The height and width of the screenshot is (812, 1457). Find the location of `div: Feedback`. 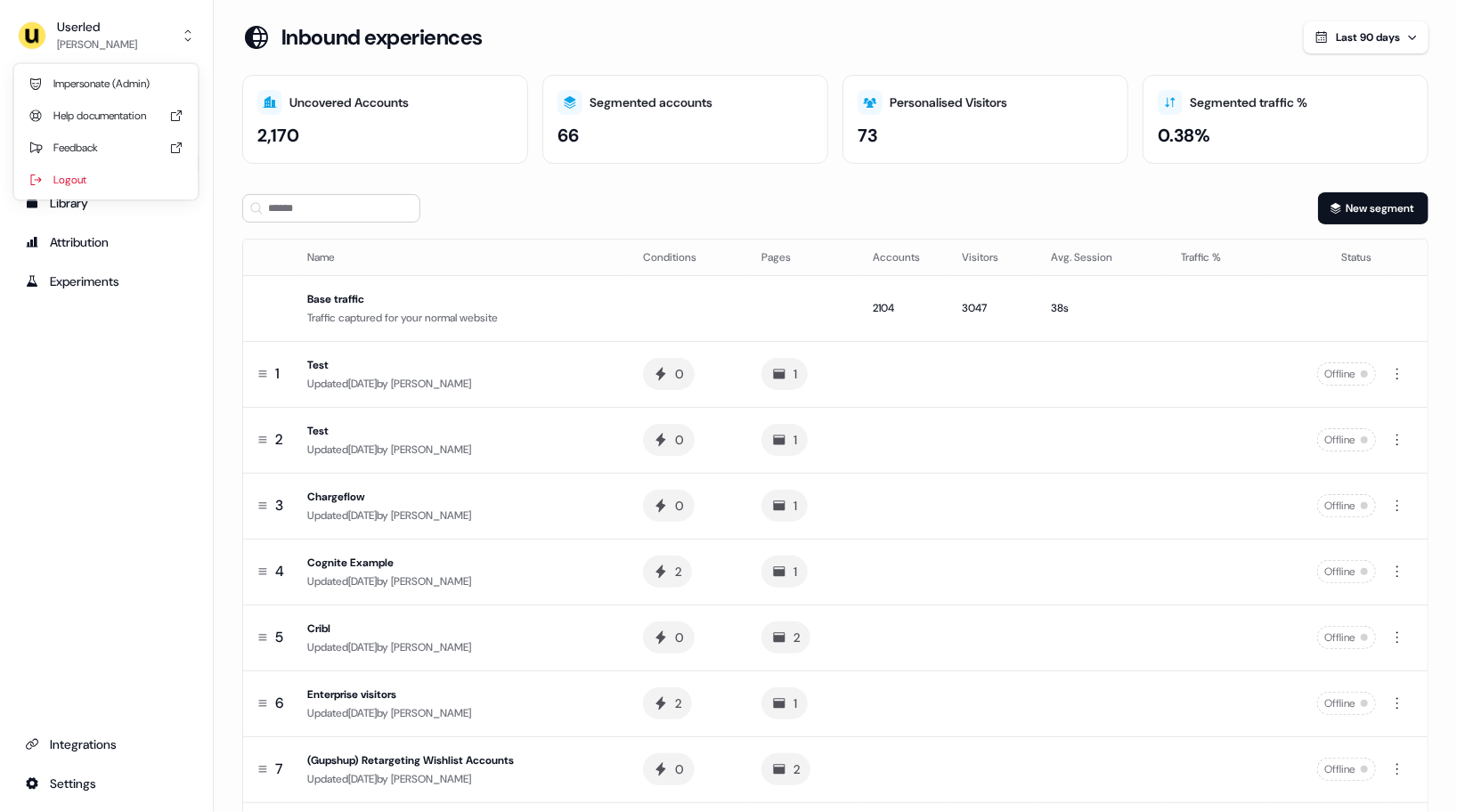

div: Feedback is located at coordinates (106, 148).